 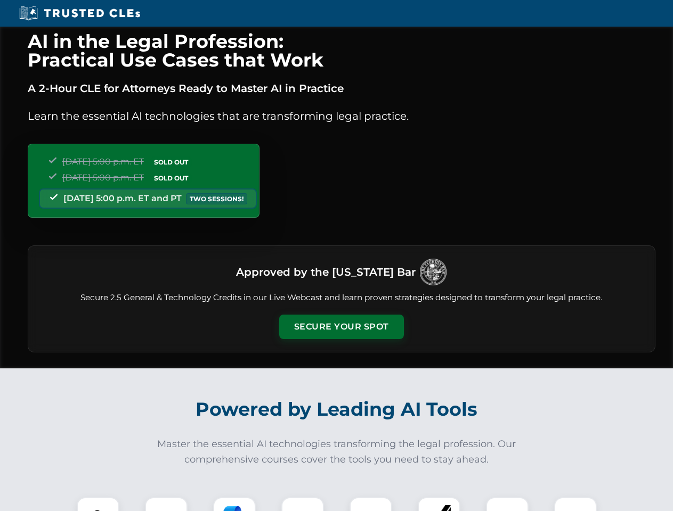 What do you see at coordinates (79, 13) in the screenshot?
I see `img: Trusted CLEs` at bounding box center [79, 13].